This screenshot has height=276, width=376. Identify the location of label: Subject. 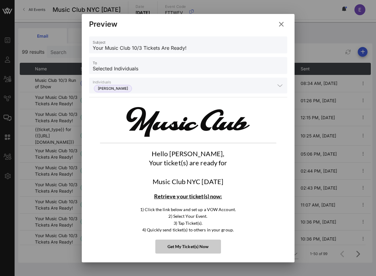
(99, 42).